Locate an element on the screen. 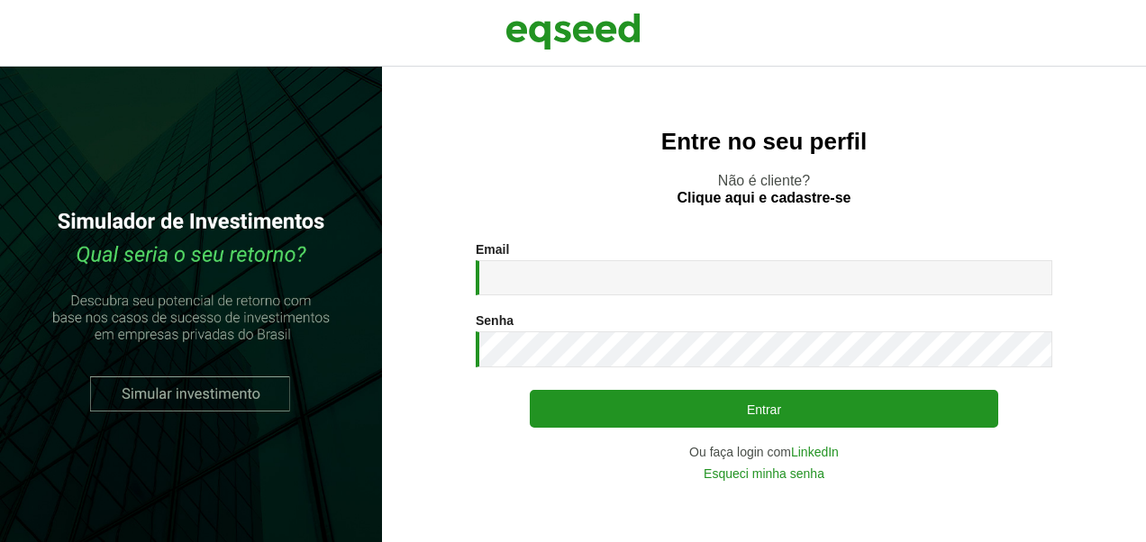  h2: Entre no seu perfil is located at coordinates (764, 141).